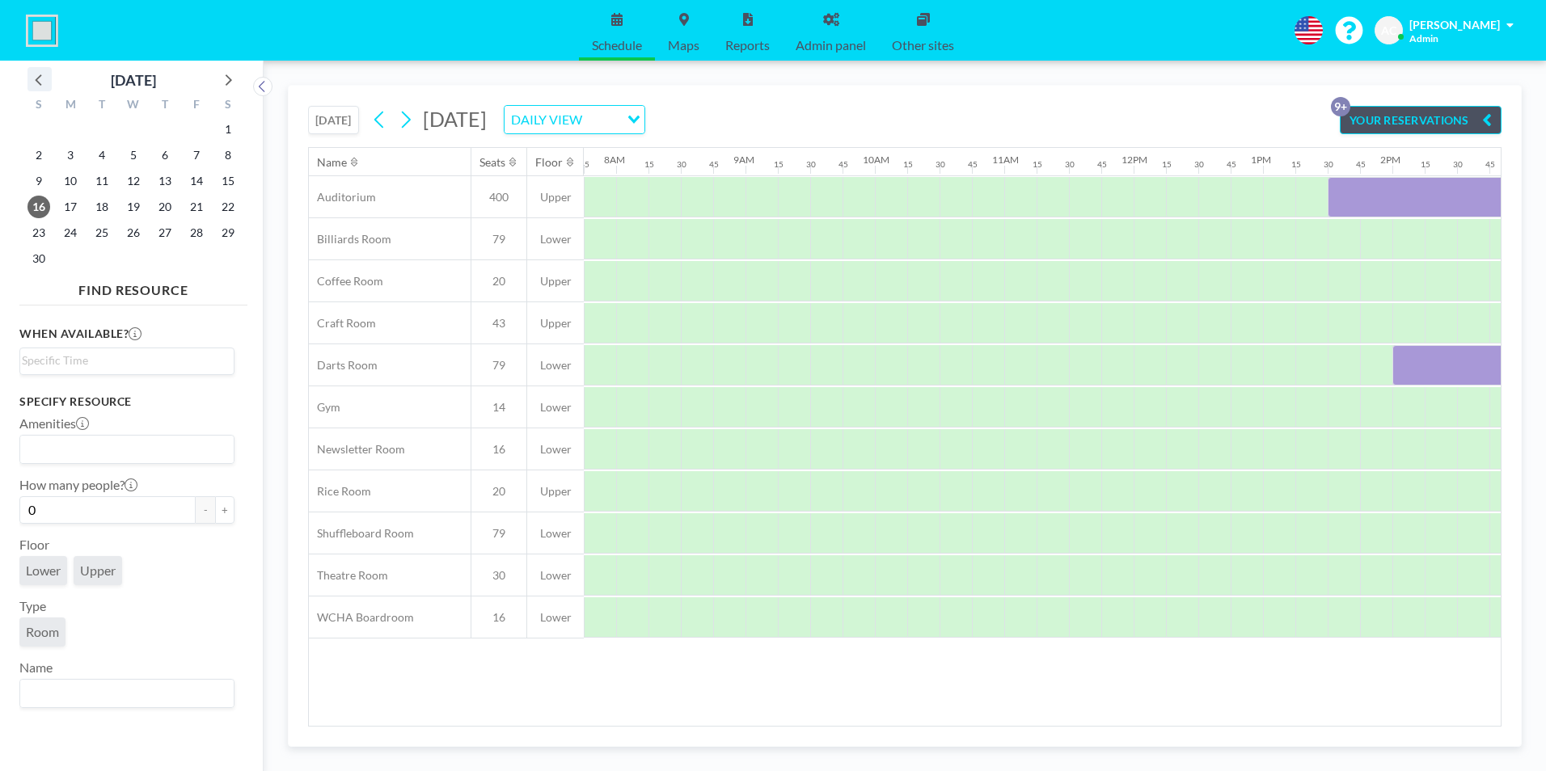  I want to click on div: M, so click(70, 106).